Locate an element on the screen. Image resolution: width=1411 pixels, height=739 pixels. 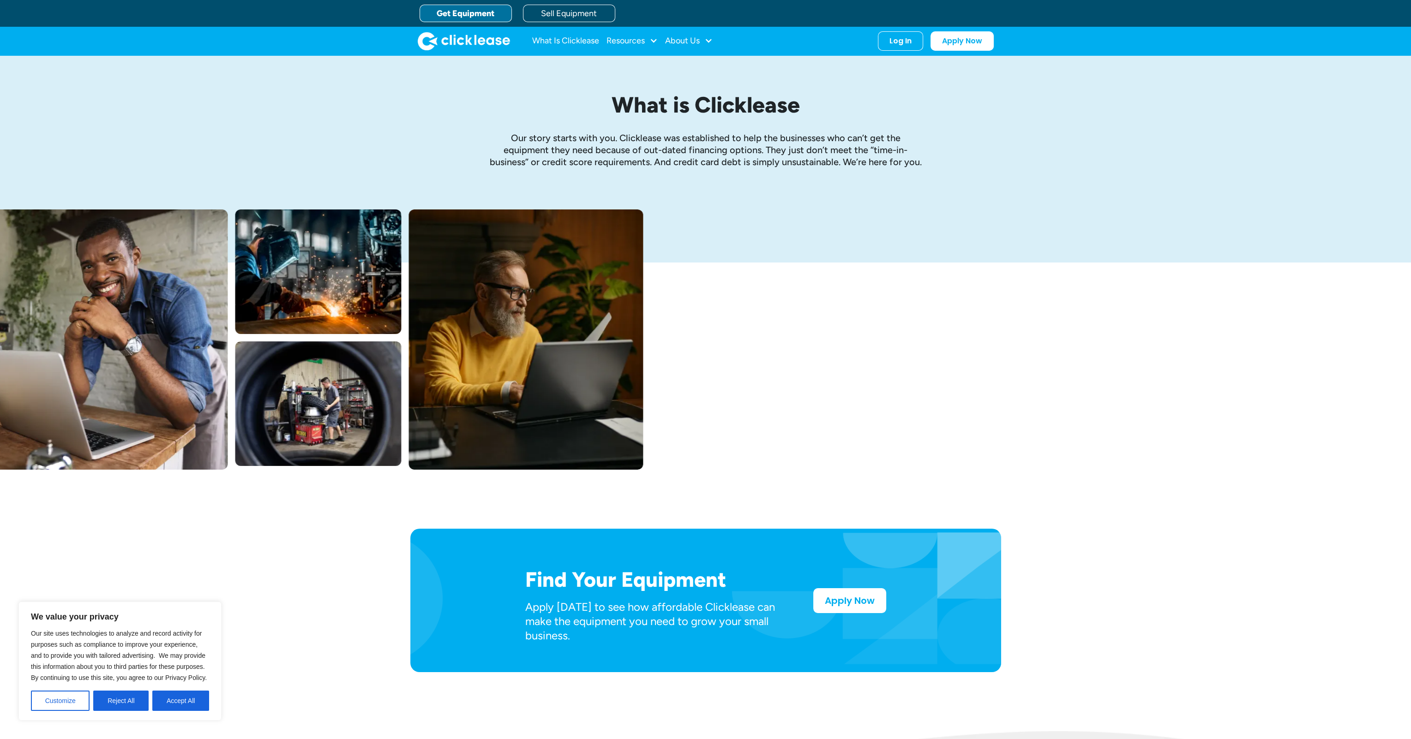
a: home is located at coordinates (464, 41).